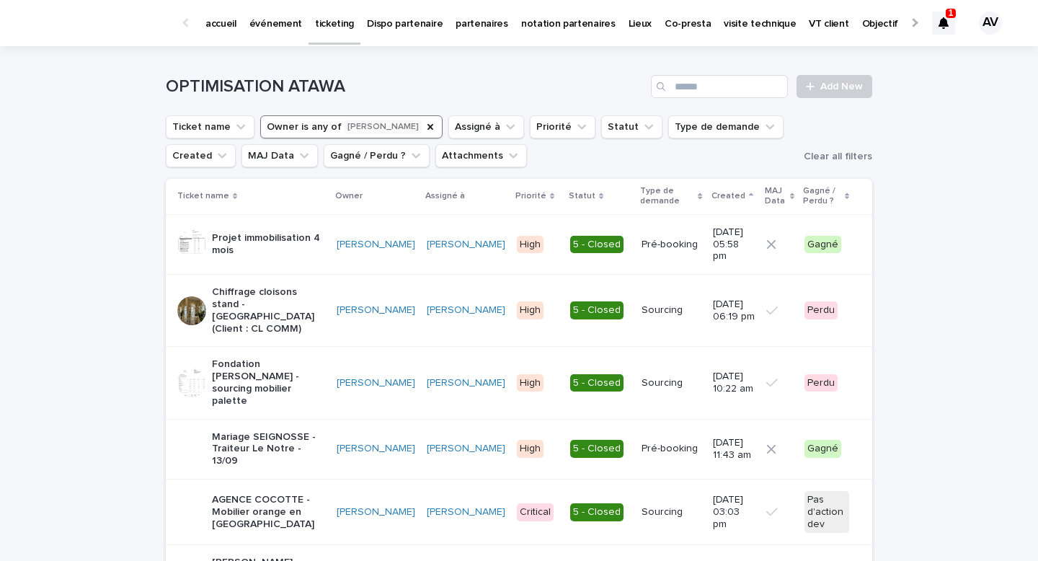 This screenshot has width=1038, height=561. I want to click on p: MAJ Data, so click(776, 196).